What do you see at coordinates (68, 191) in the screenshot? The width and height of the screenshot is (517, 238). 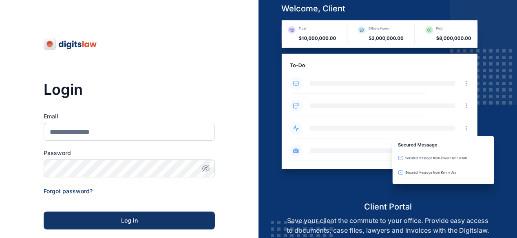 I see `span: Forgot password?` at bounding box center [68, 191].